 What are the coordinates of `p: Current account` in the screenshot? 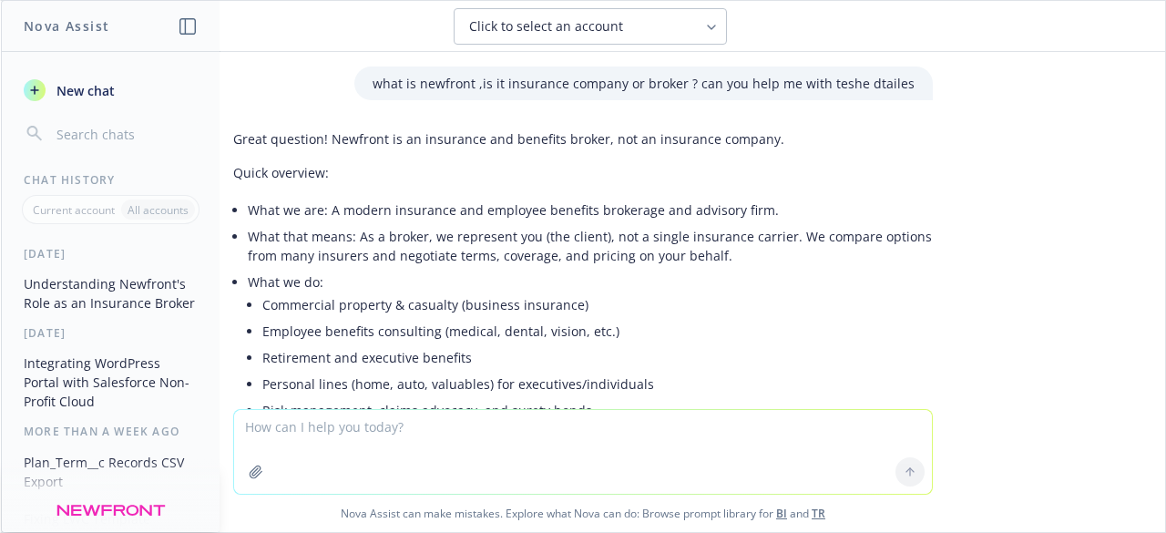 It's located at (74, 210).